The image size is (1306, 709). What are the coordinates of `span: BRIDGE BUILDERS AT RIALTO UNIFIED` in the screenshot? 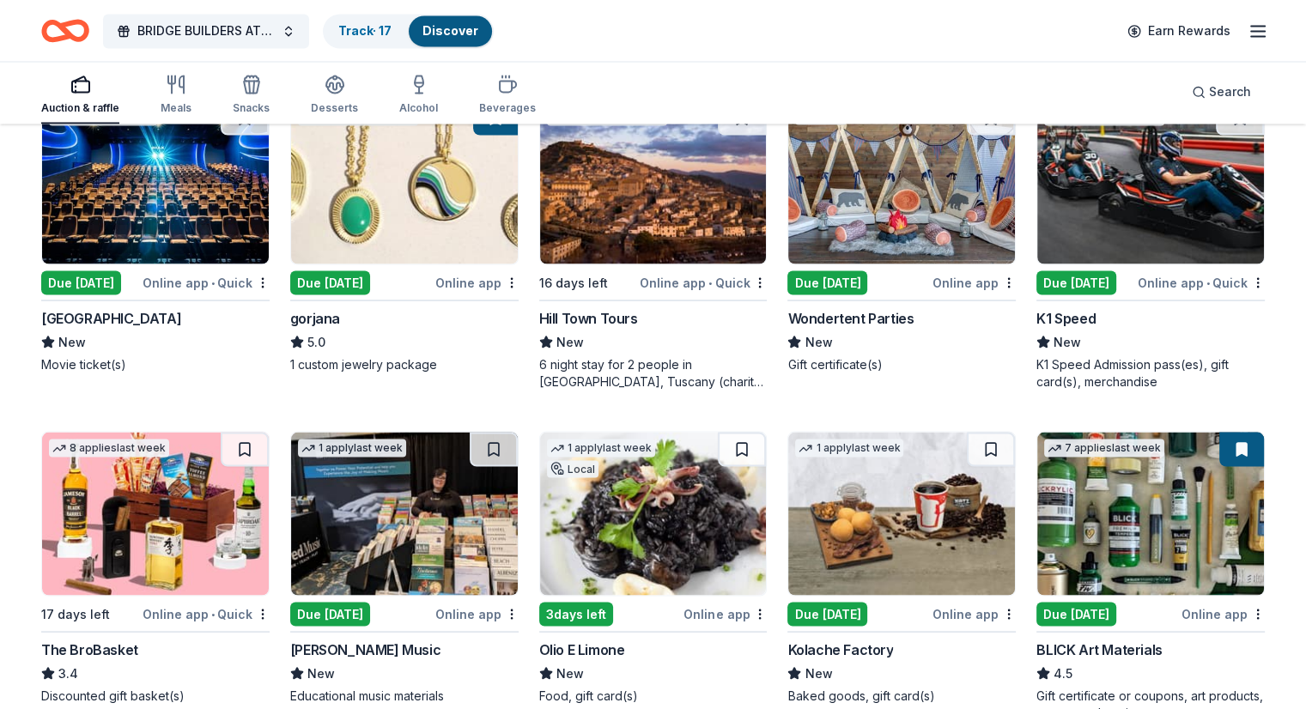 It's located at (206, 31).